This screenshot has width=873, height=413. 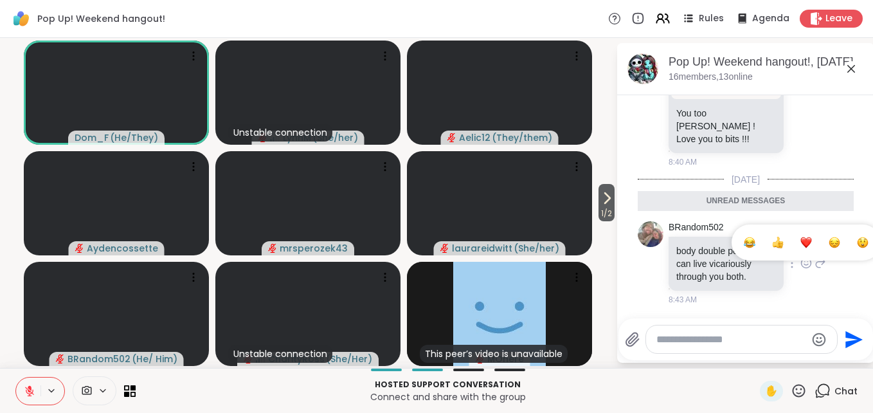 I want to click on span: Pop Up! Weekend hangout!, so click(x=101, y=19).